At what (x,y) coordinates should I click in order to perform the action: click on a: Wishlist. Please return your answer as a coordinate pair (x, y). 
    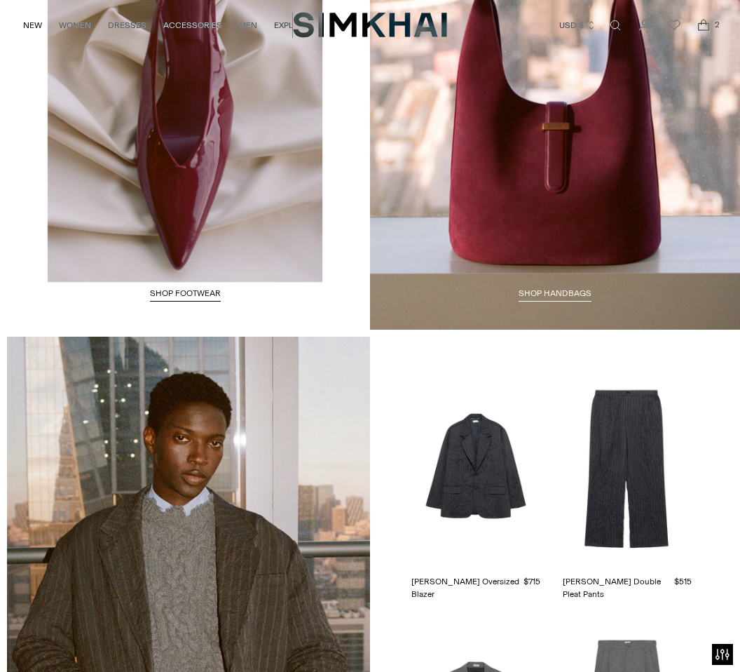
    Looking at the image, I should click on (675, 25).